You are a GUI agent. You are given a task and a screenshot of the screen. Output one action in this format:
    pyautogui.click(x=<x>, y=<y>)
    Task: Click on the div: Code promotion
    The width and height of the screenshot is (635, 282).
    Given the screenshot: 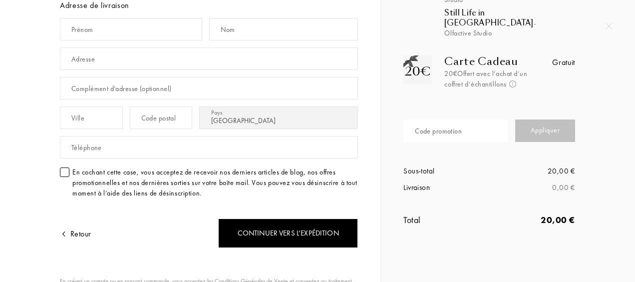 What is the action you would take?
    pyautogui.click(x=438, y=131)
    